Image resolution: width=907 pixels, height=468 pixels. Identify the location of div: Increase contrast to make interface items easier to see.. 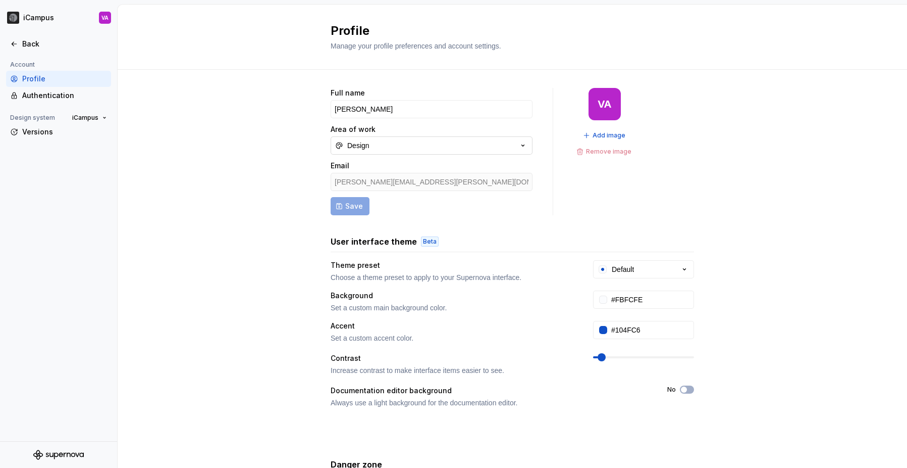
(453, 370).